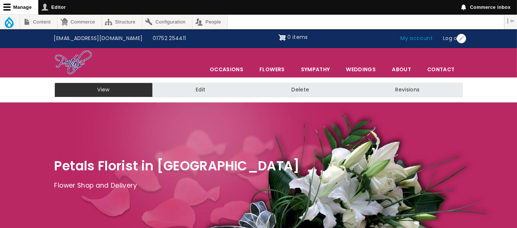 The width and height of the screenshot is (517, 228). What do you see at coordinates (453, 39) in the screenshot?
I see `a: Log out` at bounding box center [453, 39].